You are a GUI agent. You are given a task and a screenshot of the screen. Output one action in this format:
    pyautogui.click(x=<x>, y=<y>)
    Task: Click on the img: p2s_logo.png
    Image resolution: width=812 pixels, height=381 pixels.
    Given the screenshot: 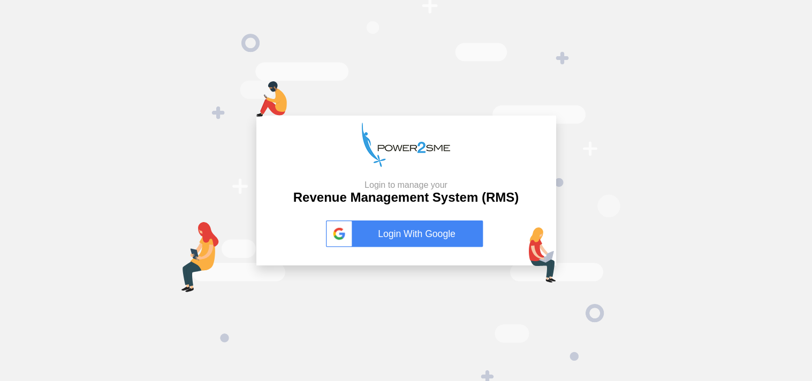 What is the action you would take?
    pyautogui.click(x=405, y=144)
    